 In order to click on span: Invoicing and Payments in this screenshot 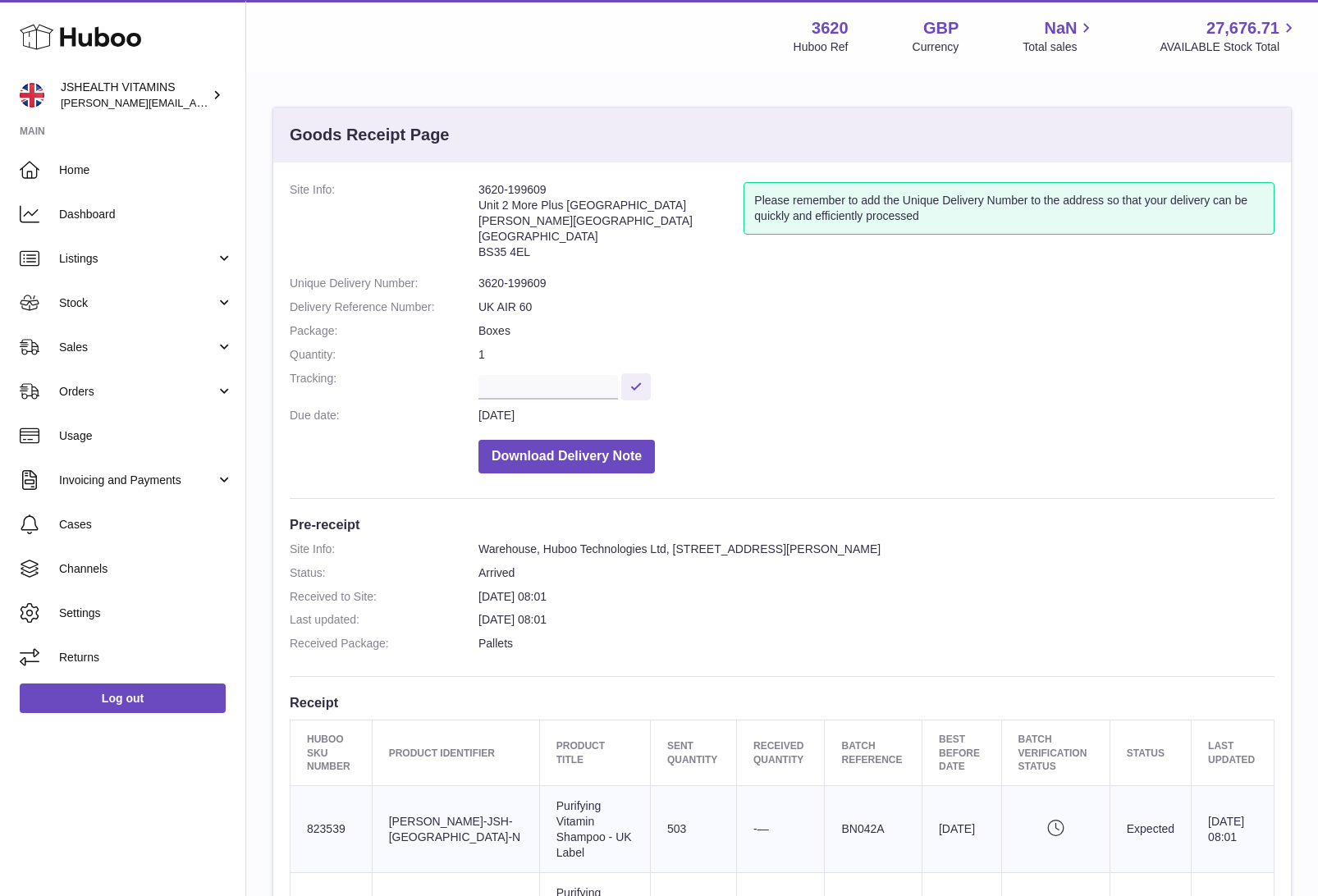, I will do `click(137, 480)`.